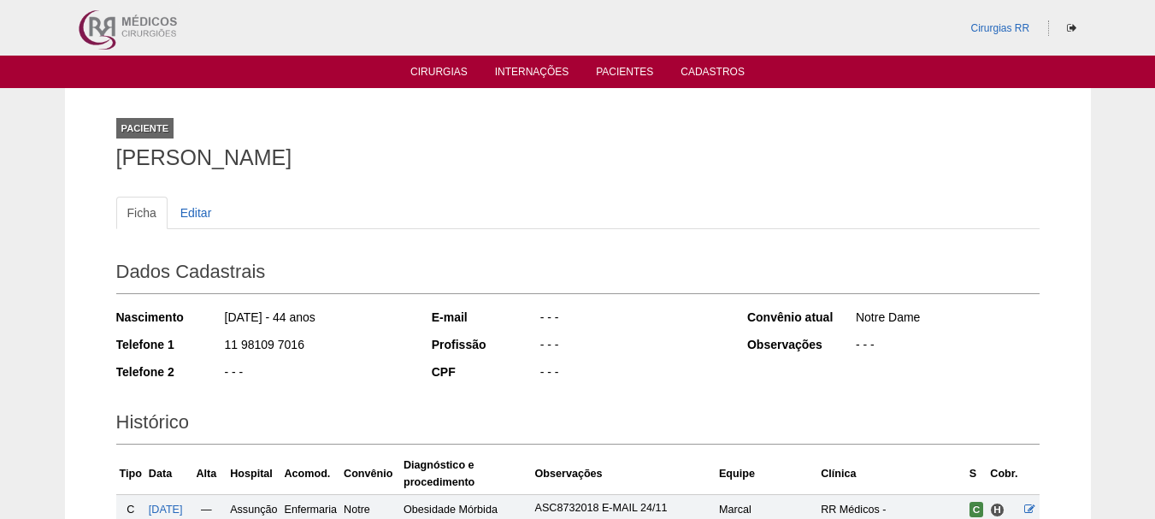  What do you see at coordinates (310, 474) in the screenshot?
I see `th: Acomod.` at bounding box center [310, 474].